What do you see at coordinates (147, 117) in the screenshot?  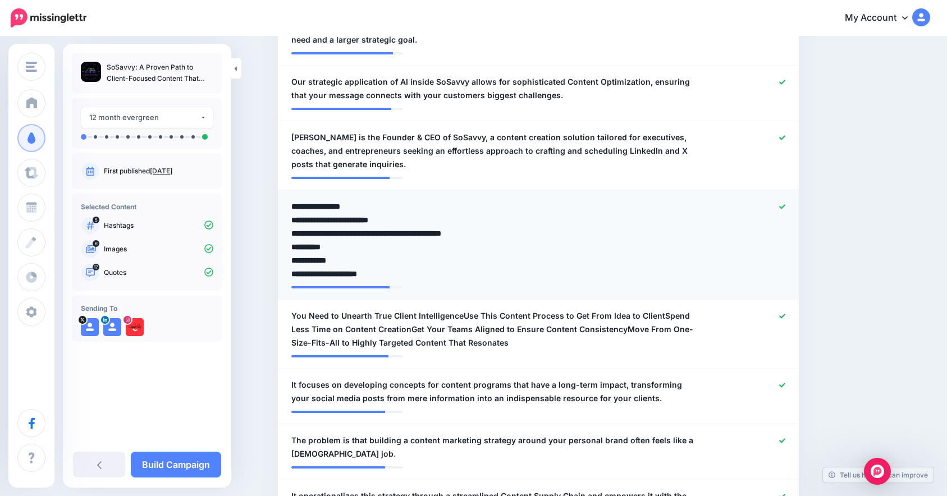 I see `button: 12 month evergreen` at bounding box center [147, 117].